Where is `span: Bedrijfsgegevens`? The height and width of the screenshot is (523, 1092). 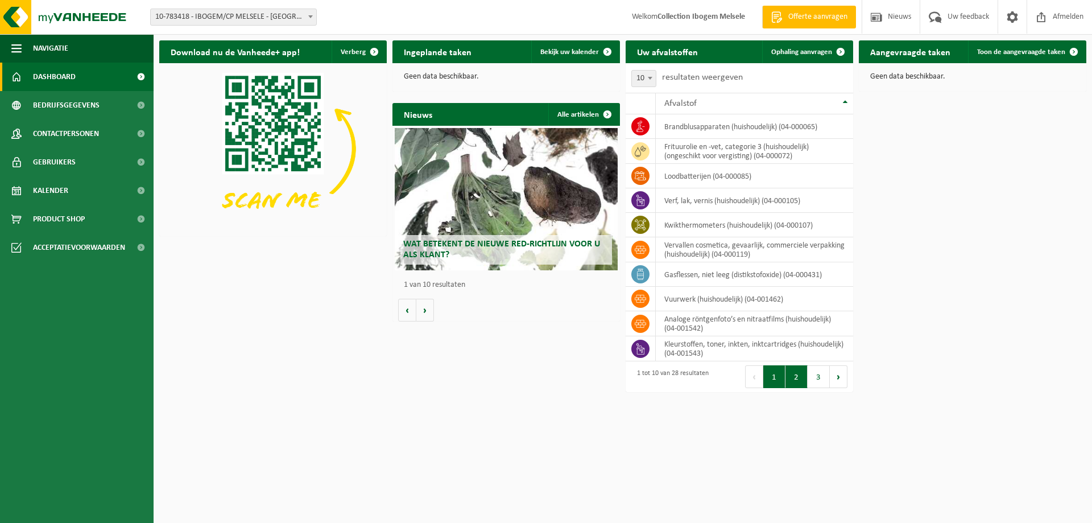 span: Bedrijfsgegevens is located at coordinates (66, 105).